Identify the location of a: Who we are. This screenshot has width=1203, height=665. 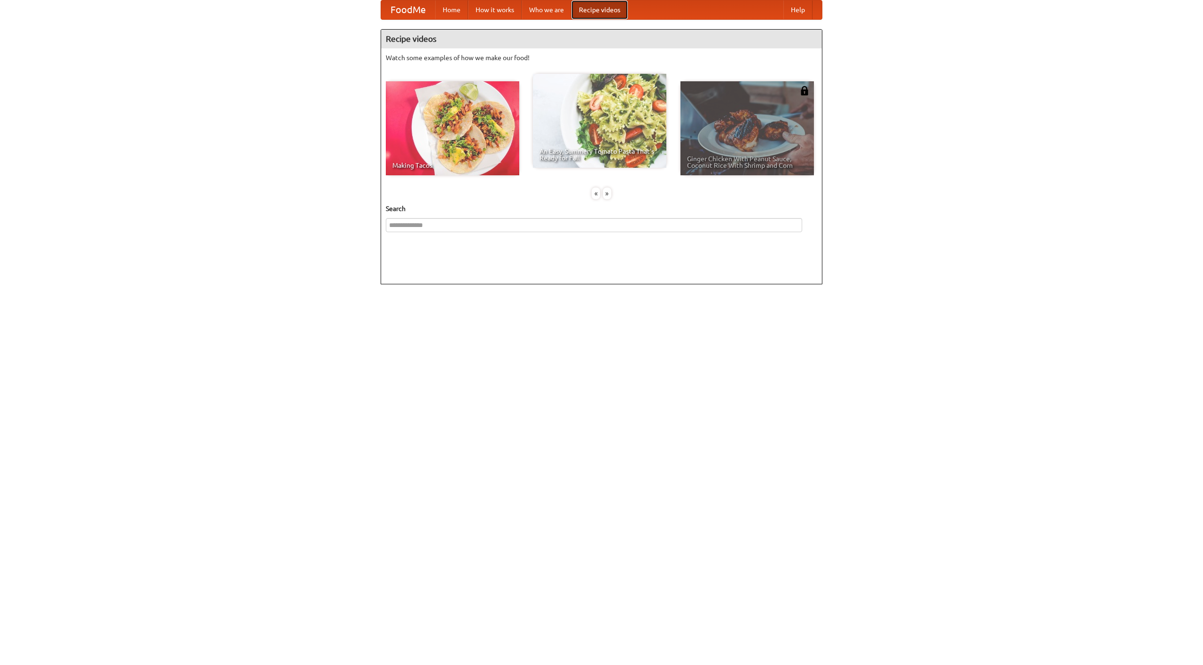
(547, 10).